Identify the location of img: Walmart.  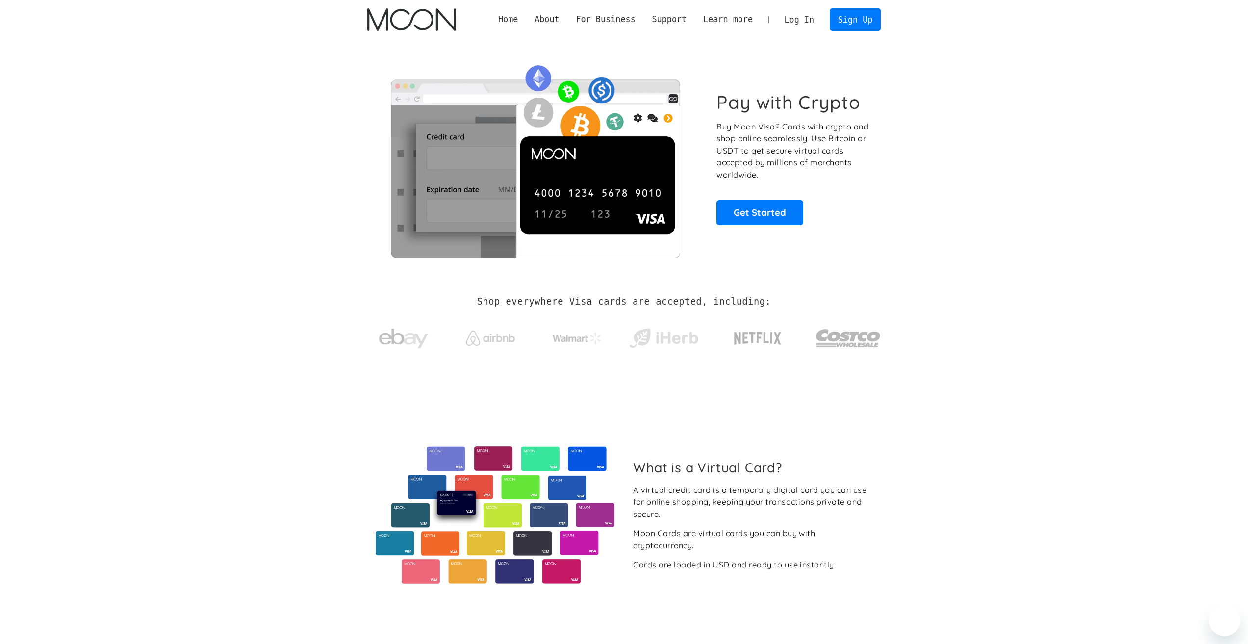
(577, 338).